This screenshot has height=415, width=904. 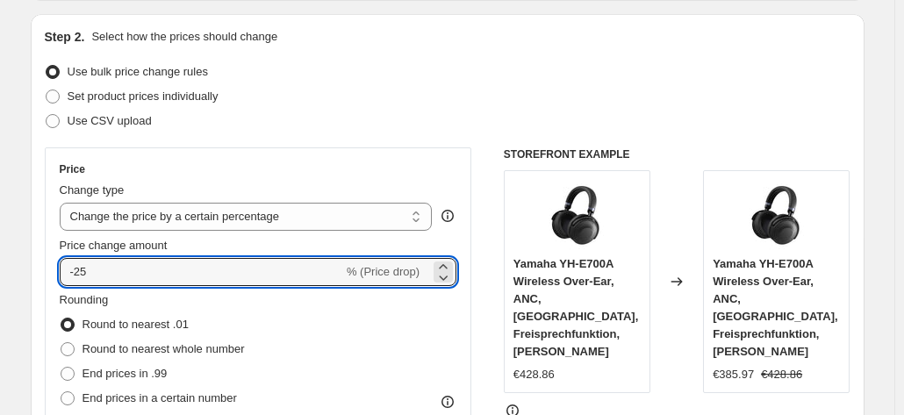 I want to click on span: Round to nearest .01, so click(x=135, y=324).